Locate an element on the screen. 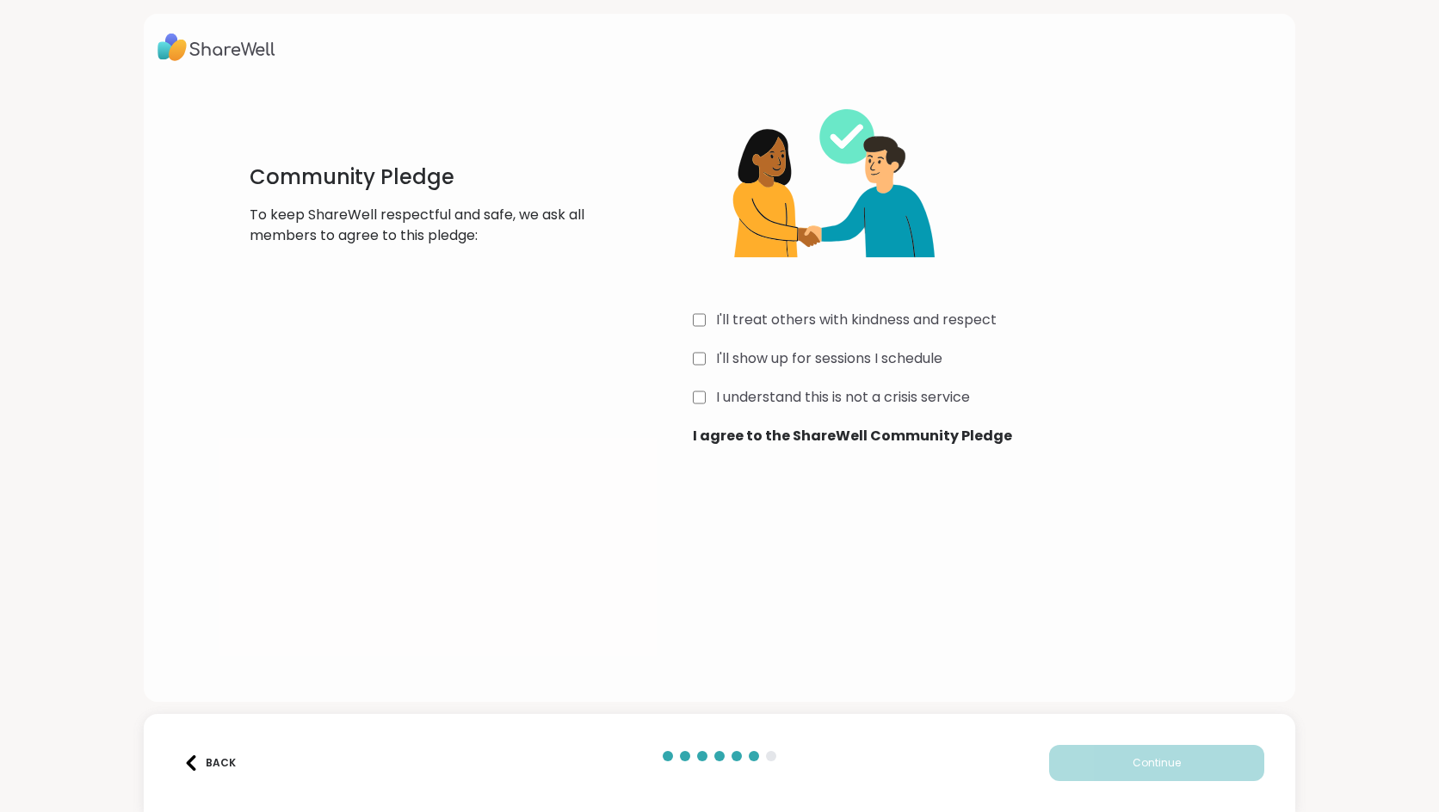  b: I agree to the ShareWell Community Pledge is located at coordinates (958, 436).